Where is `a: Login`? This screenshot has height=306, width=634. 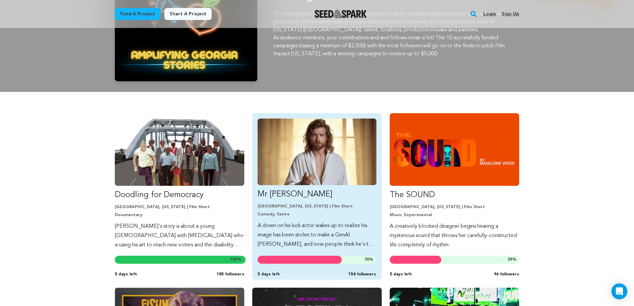 a: Login is located at coordinates (490, 14).